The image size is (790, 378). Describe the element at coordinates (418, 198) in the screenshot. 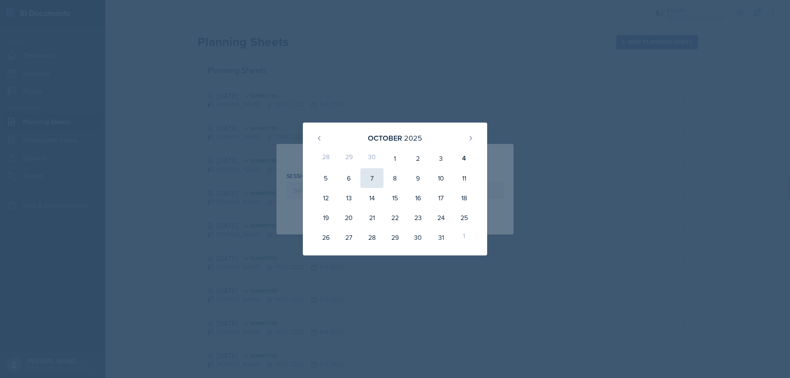

I see `div: 16` at that location.